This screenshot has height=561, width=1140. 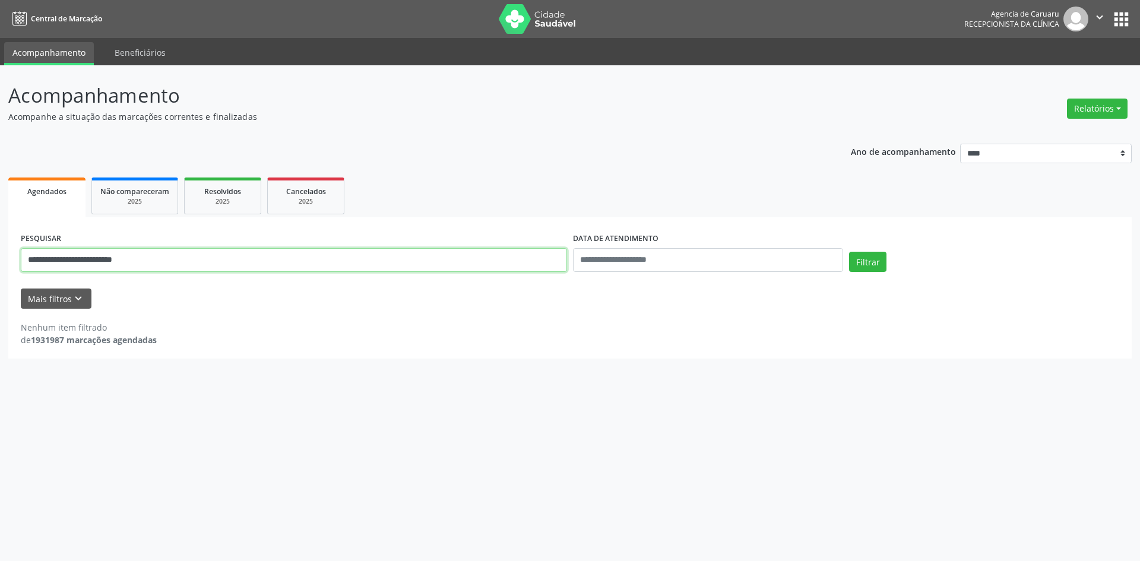 I want to click on button: apps, so click(x=1121, y=19).